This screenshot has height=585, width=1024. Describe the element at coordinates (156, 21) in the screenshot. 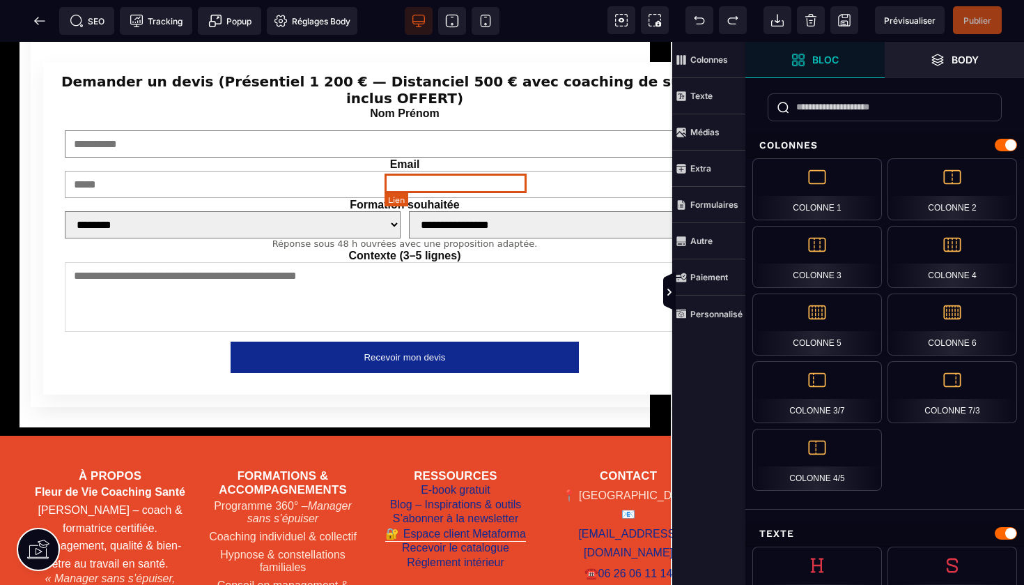

I see `span: Tracking` at that location.